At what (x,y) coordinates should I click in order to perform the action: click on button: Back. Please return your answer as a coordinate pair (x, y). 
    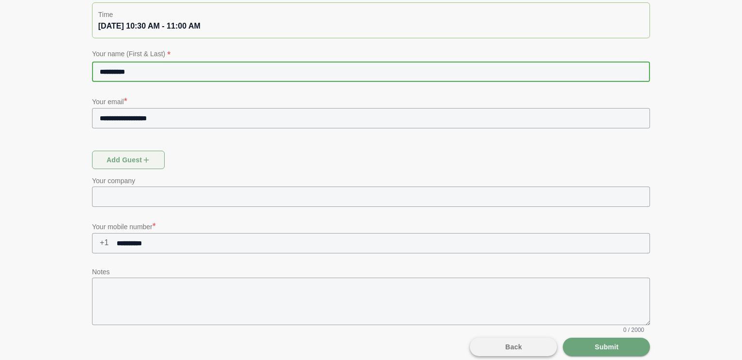
    Looking at the image, I should click on (514, 347).